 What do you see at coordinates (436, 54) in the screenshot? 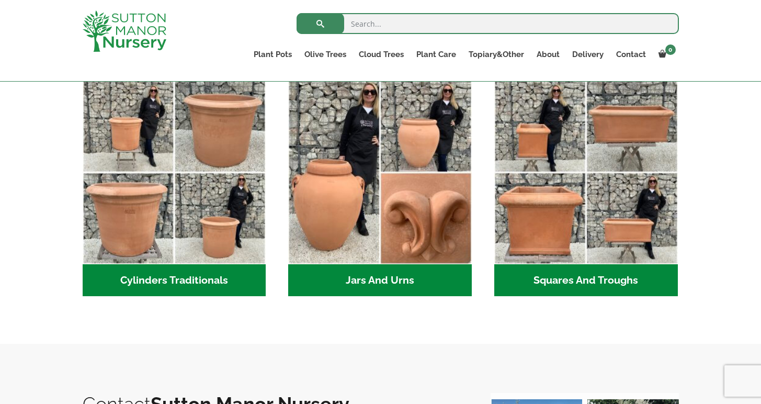
I see `a: Plant Care` at bounding box center [436, 54].